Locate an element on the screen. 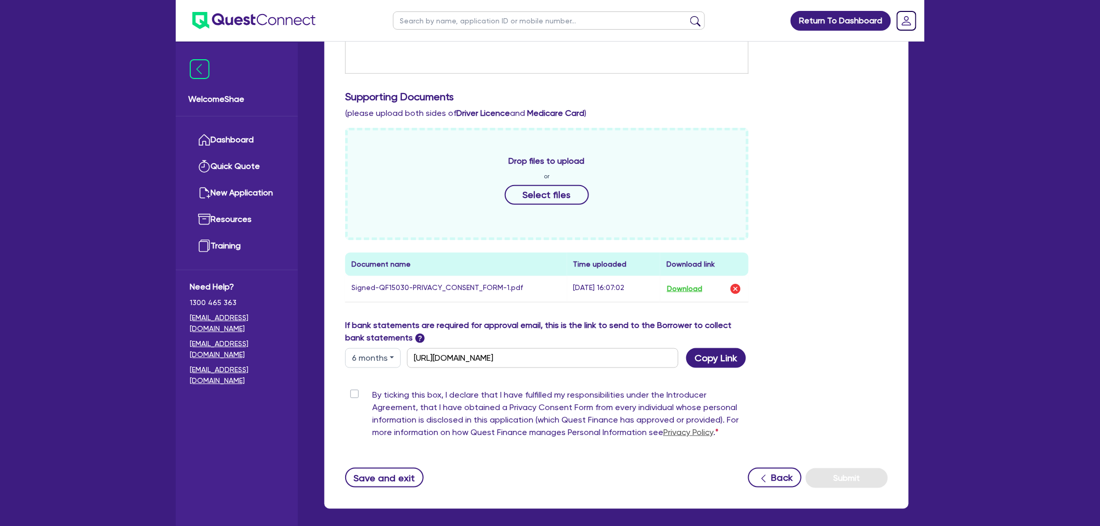 This screenshot has width=1100, height=526. img: delete-icon is located at coordinates (735, 289).